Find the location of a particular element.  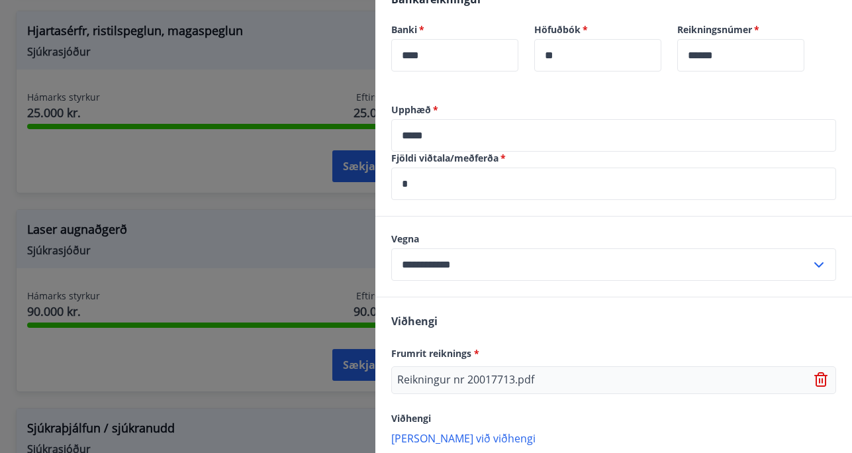

label: Höfuðbók is located at coordinates (598, 30).